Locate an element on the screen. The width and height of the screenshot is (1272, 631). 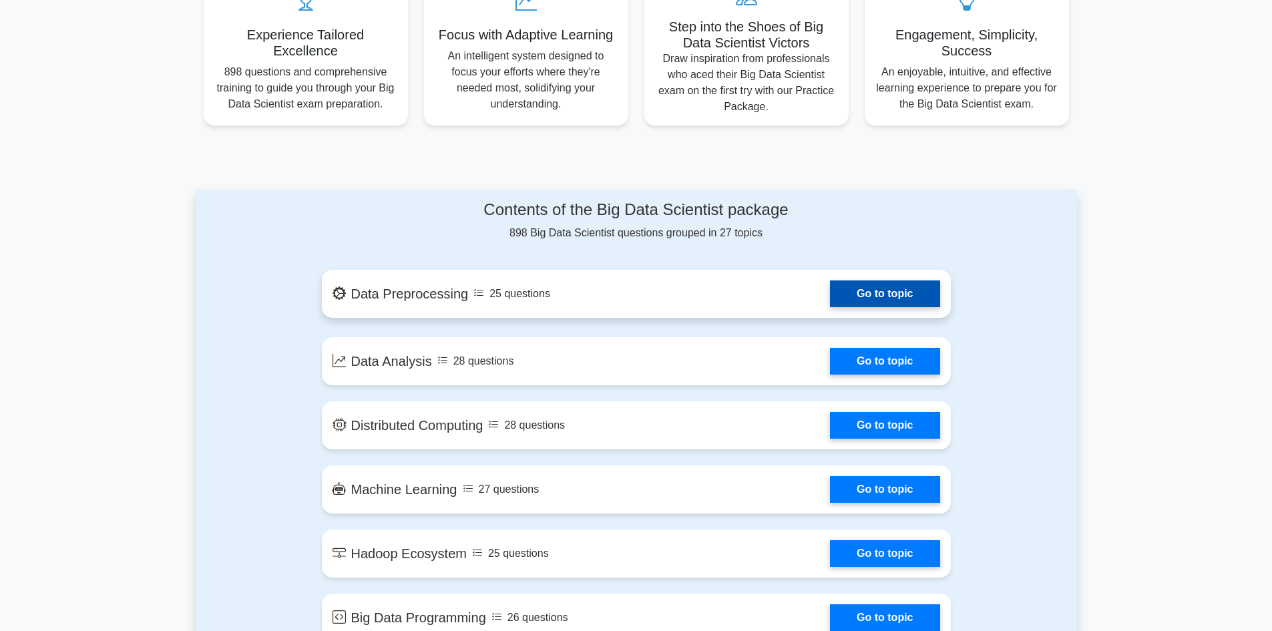
p: Draw inspiration from professionals who aced their Big Data Scientist exam on the first try with ... is located at coordinates (747, 83).